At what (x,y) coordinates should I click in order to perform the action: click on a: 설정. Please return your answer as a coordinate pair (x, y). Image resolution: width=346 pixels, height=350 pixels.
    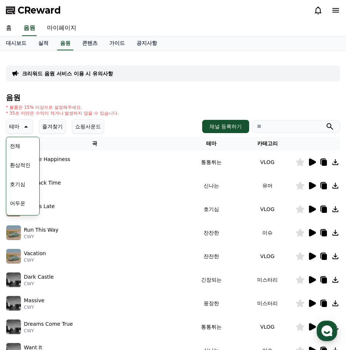
    Looking at the image, I should click on (118, 242).